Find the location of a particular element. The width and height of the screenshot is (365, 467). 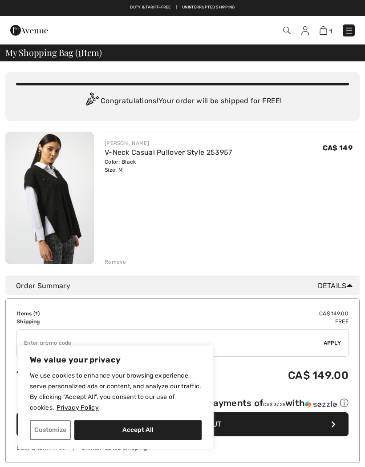

div: Congratulations! Your order will be shipped for FREE! is located at coordinates (182, 101).